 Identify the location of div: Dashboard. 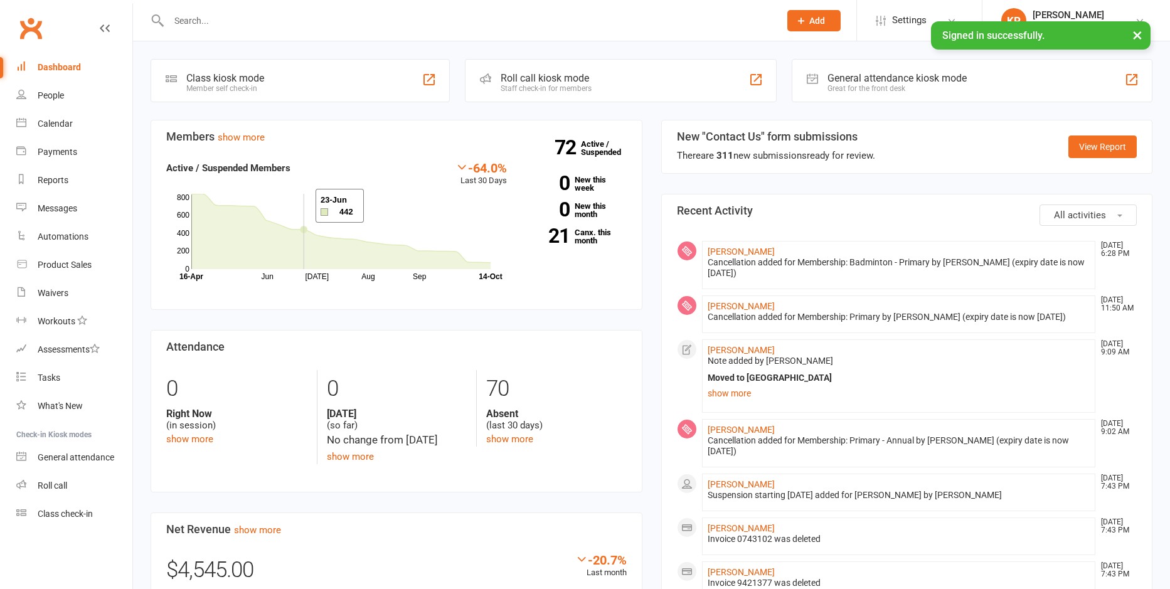
(59, 67).